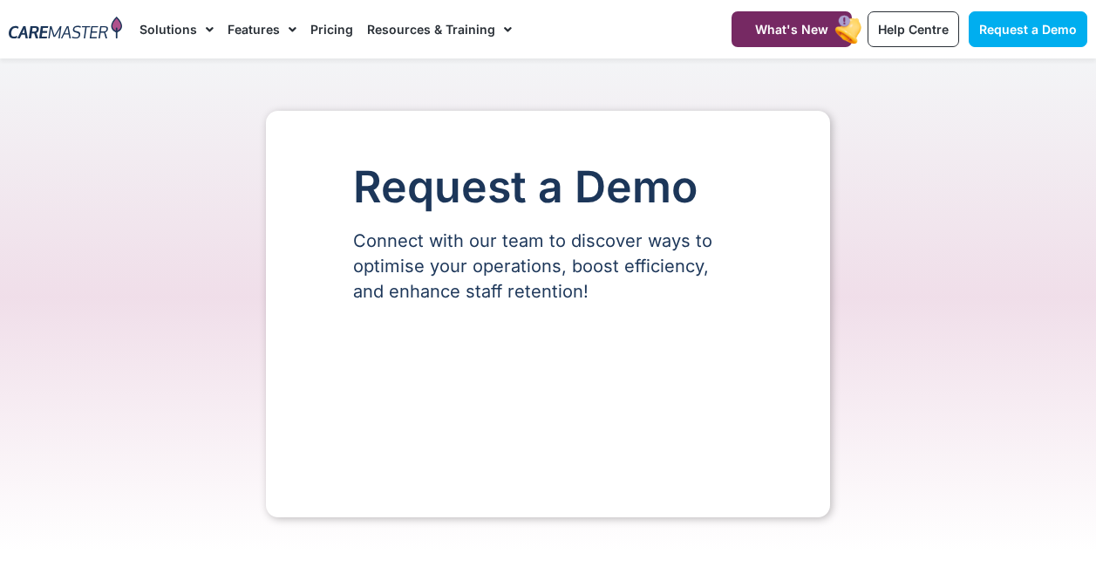 Image resolution: width=1096 pixels, height=588 pixels. What do you see at coordinates (792, 29) in the screenshot?
I see `span: What's New` at bounding box center [792, 29].